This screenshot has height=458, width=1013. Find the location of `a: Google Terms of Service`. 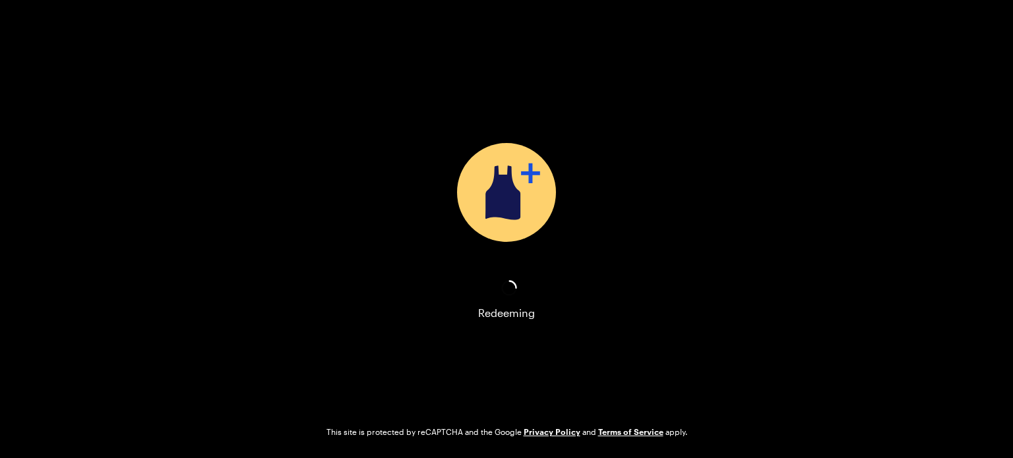

a: Google Terms of Service is located at coordinates (631, 431).